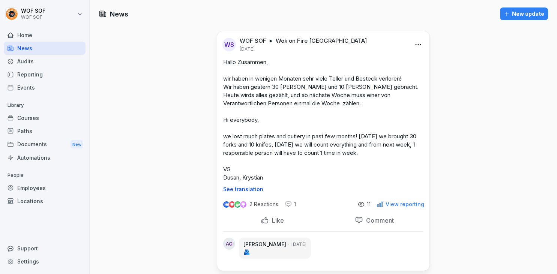 This screenshot has height=274, width=557. What do you see at coordinates (324, 190) in the screenshot?
I see `p: See translation` at bounding box center [324, 190].